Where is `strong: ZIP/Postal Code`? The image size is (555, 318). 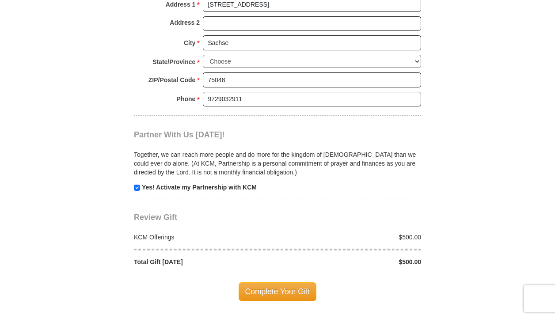 strong: ZIP/Postal Code is located at coordinates (172, 80).